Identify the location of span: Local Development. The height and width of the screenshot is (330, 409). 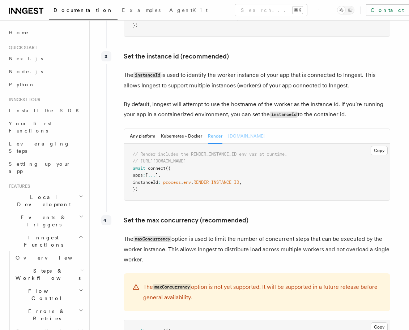
(42, 201).